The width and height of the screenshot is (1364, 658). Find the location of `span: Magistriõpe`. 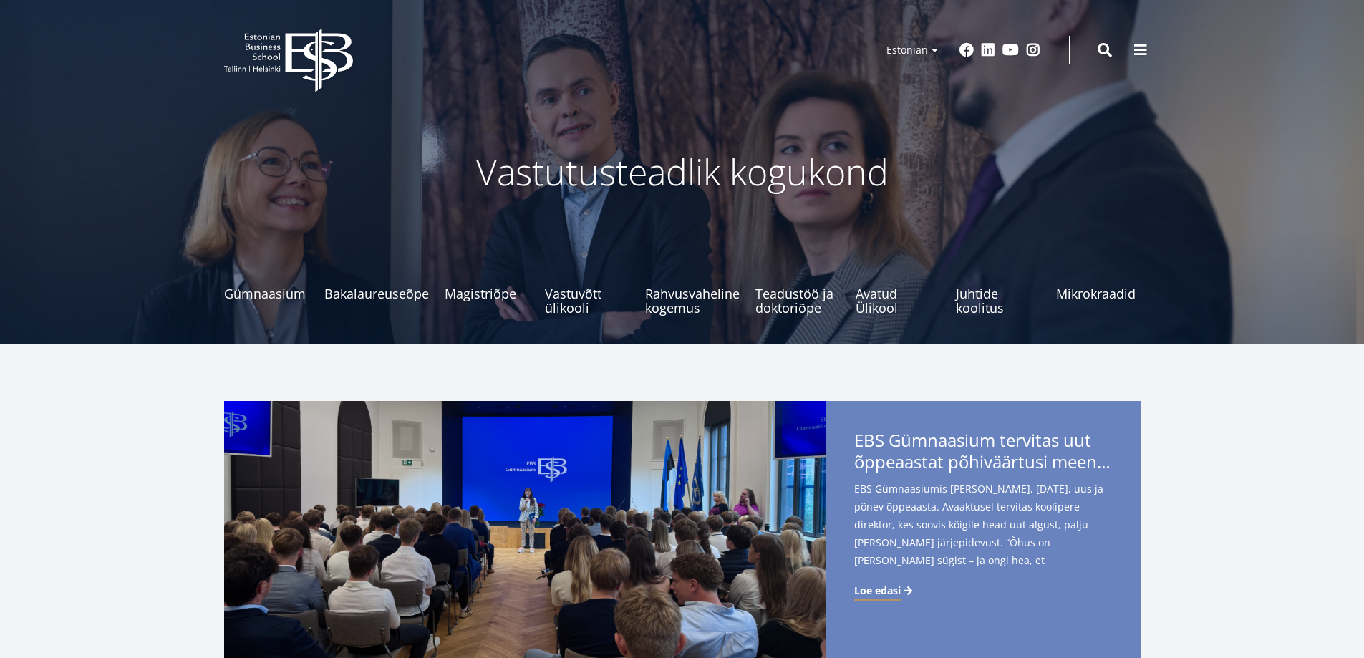

span: Magistriõpe is located at coordinates (487, 294).